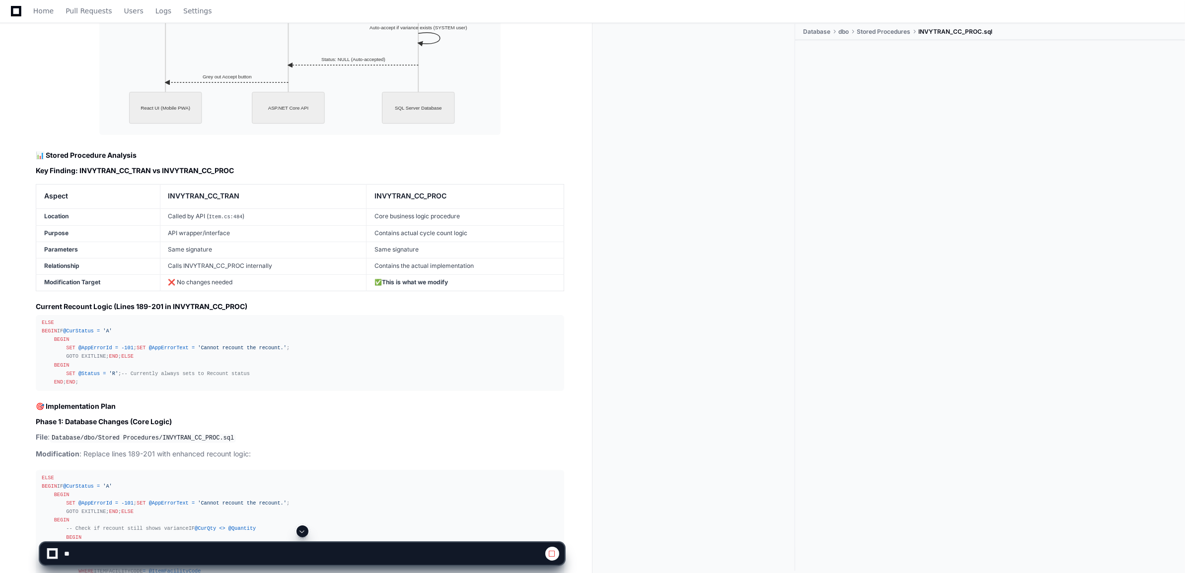 The image size is (1185, 573). I want to click on strong: Location, so click(56, 216).